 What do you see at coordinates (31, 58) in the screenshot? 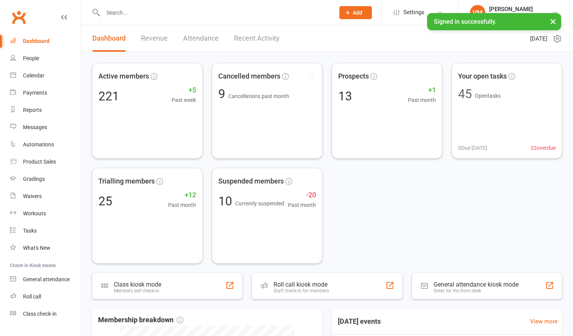
I see `div: People` at bounding box center [31, 58].